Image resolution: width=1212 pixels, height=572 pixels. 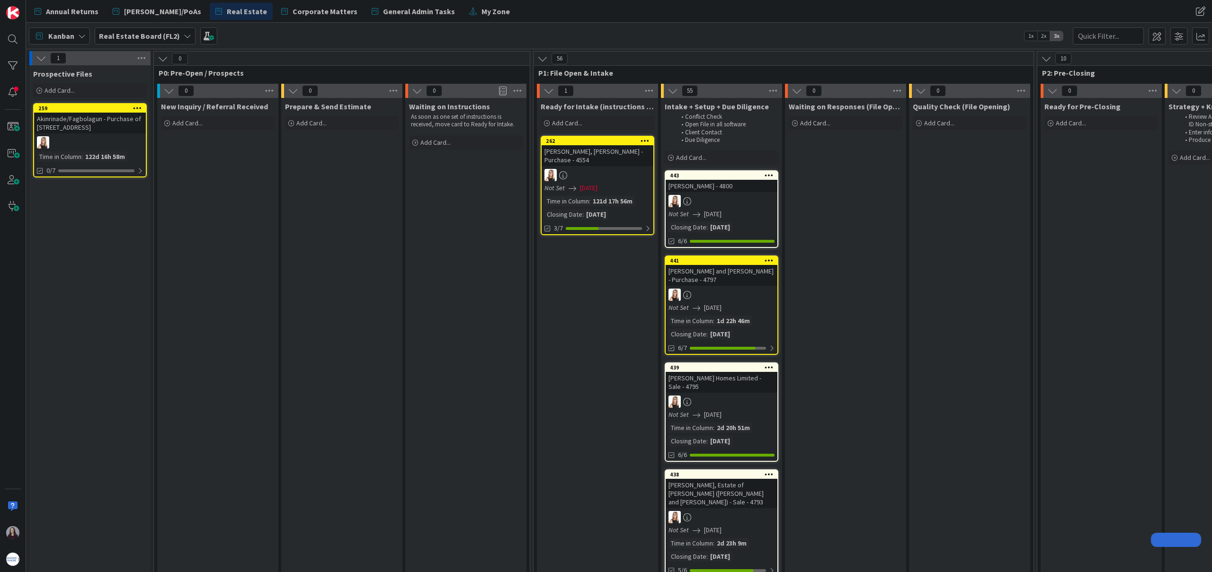 What do you see at coordinates (419, 11) in the screenshot?
I see `span: General Admin Tasks` at bounding box center [419, 11].